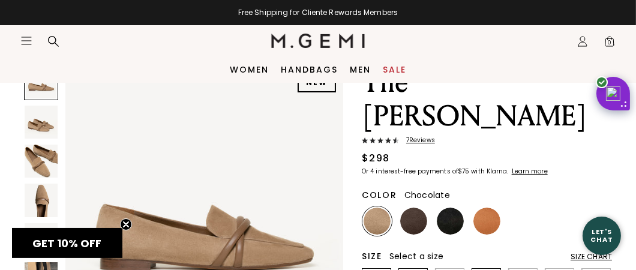 The width and height of the screenshot is (636, 270). Describe the element at coordinates (463, 171) in the screenshot. I see `klarna-placement-style-amount: $75` at that location.